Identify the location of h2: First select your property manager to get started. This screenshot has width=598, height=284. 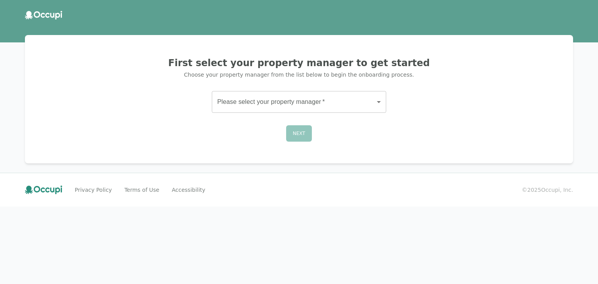
(299, 63).